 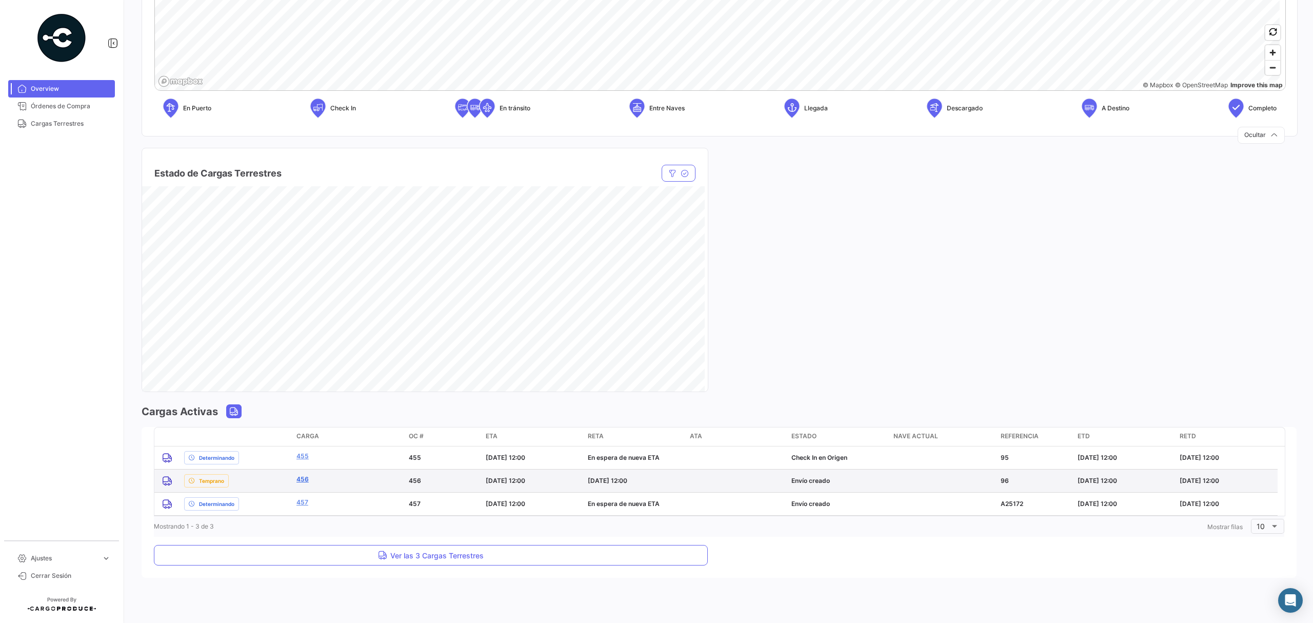 I want to click on span: Check In en Origen, so click(x=819, y=457).